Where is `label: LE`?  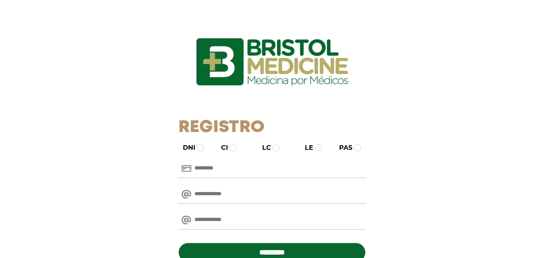
label: LE is located at coordinates (305, 148).